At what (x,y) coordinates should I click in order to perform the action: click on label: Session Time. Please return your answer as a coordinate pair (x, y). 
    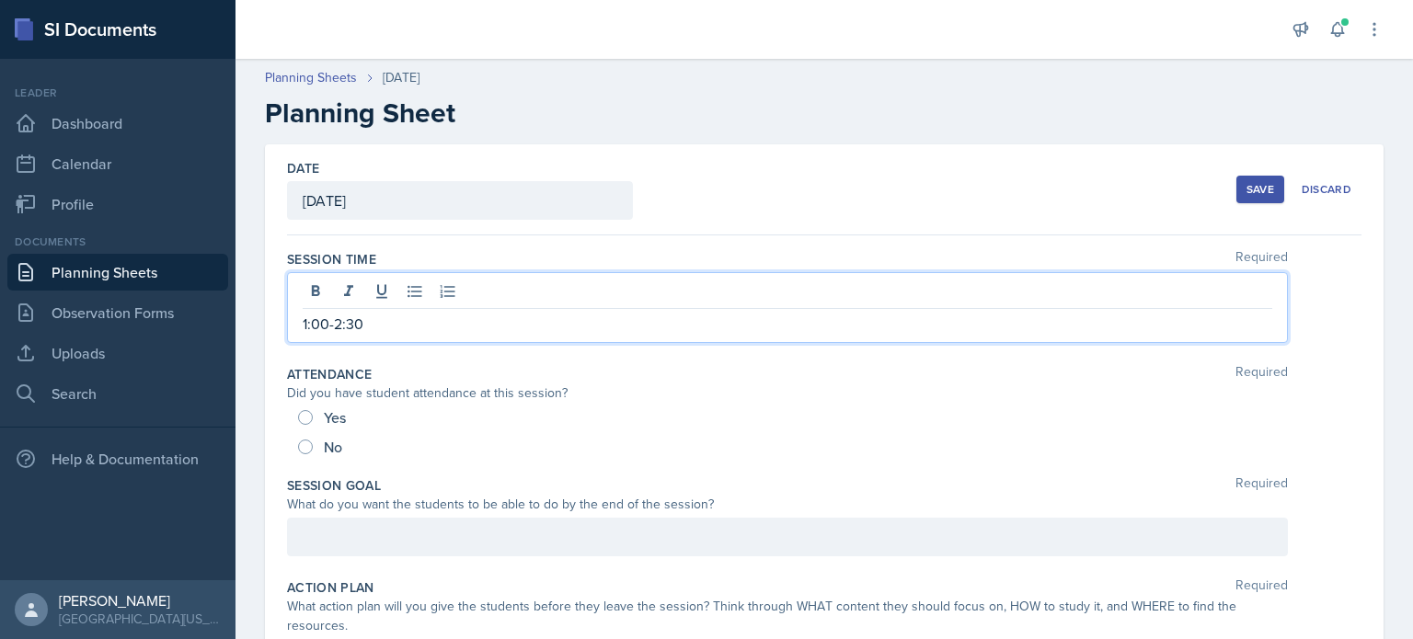
    Looking at the image, I should click on (331, 259).